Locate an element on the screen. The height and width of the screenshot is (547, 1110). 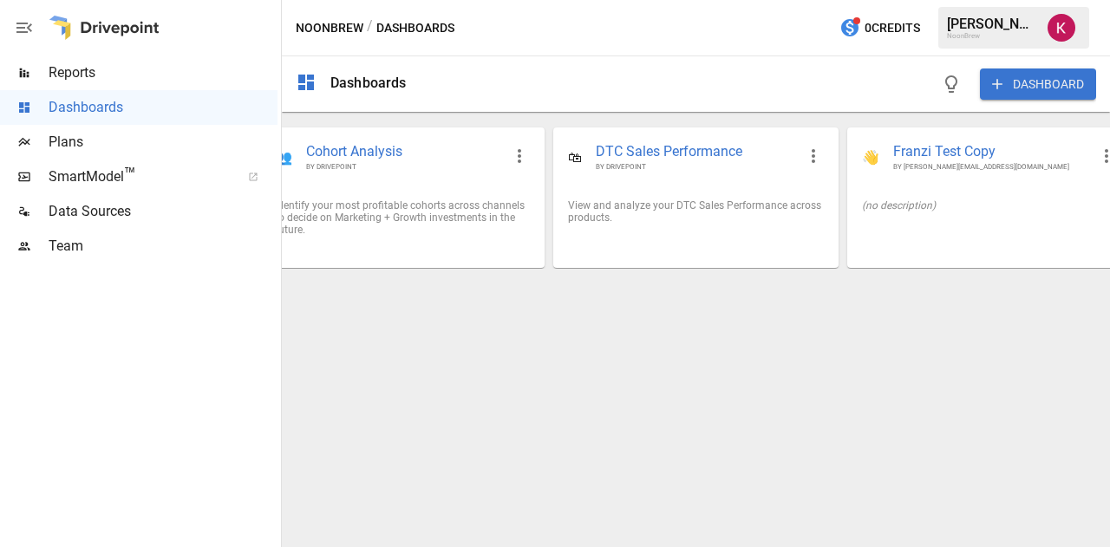
div: Kyle Kim is located at coordinates (1062, 28).